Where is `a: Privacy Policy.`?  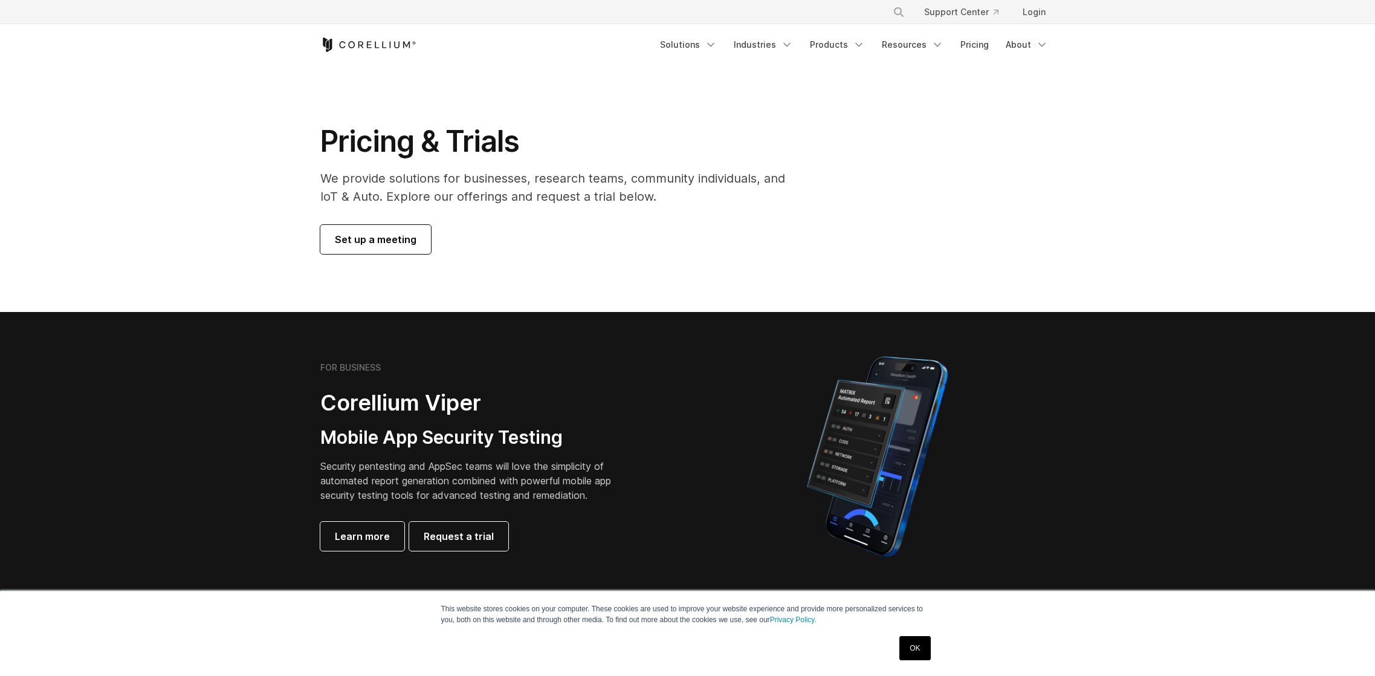
a: Privacy Policy. is located at coordinates (793, 620).